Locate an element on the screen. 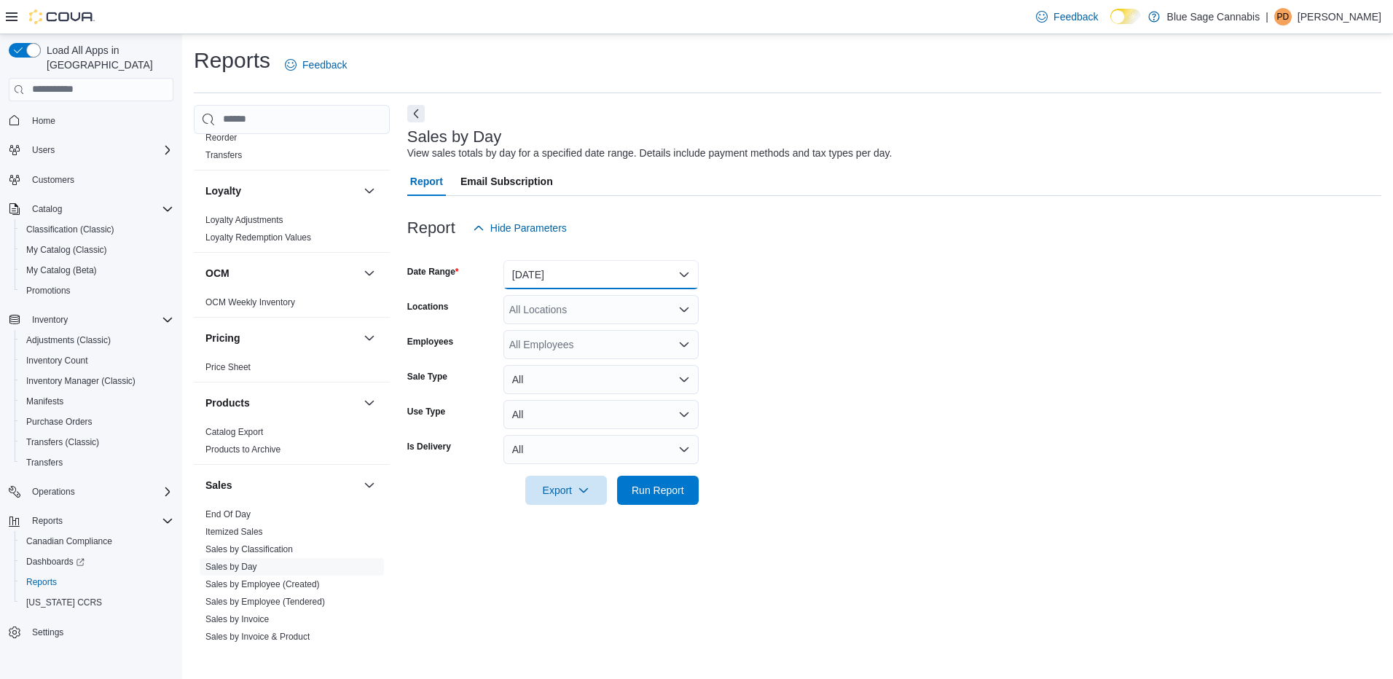  span: End Of Day is located at coordinates (228, 514).